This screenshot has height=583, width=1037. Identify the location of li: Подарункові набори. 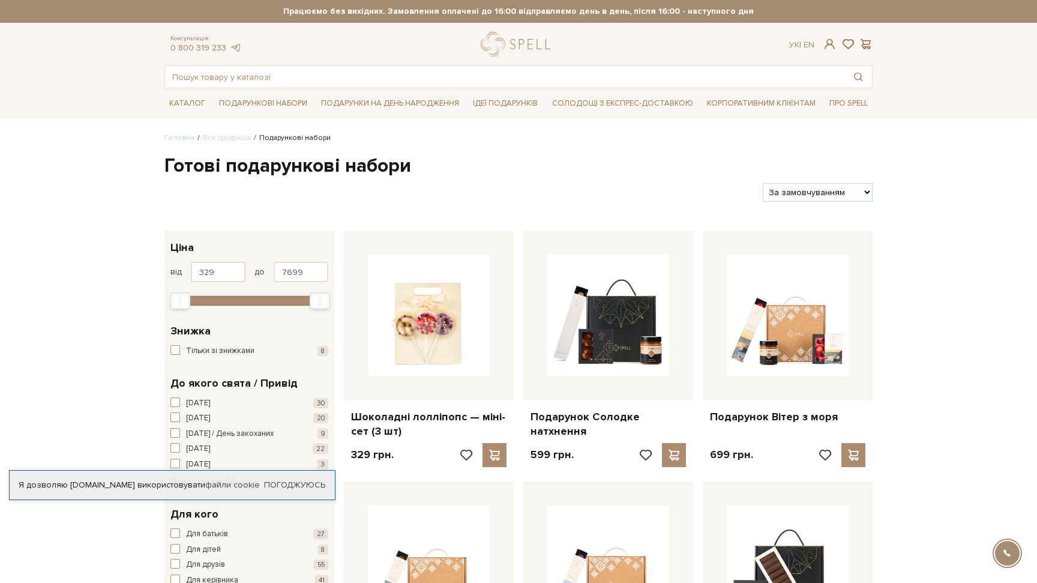
(290, 138).